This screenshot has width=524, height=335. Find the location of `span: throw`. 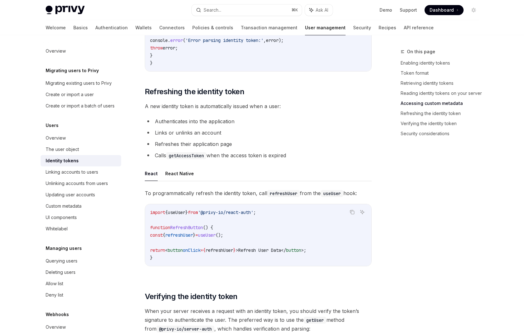

span: throw is located at coordinates (156, 48).